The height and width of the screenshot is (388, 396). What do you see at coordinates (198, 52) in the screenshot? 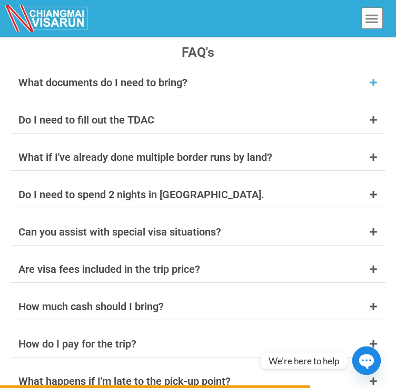
I see `h4: FAQ's` at bounding box center [198, 52].